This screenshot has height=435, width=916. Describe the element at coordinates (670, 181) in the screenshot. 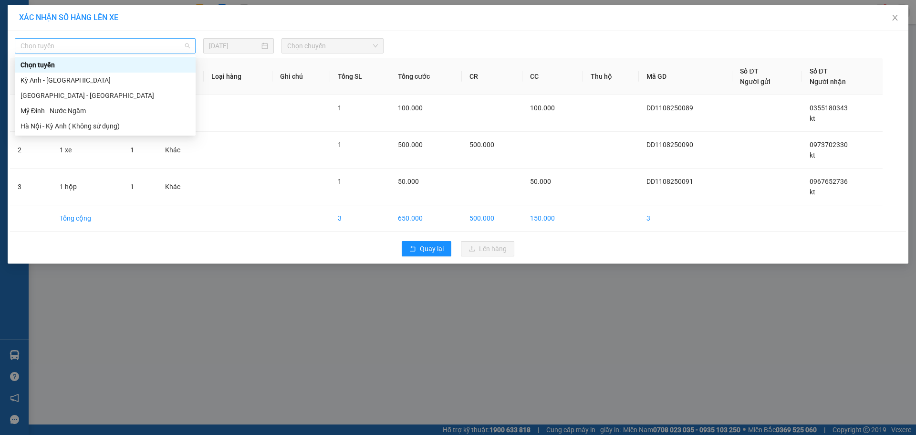

I see `span: DD1108250091` at that location.